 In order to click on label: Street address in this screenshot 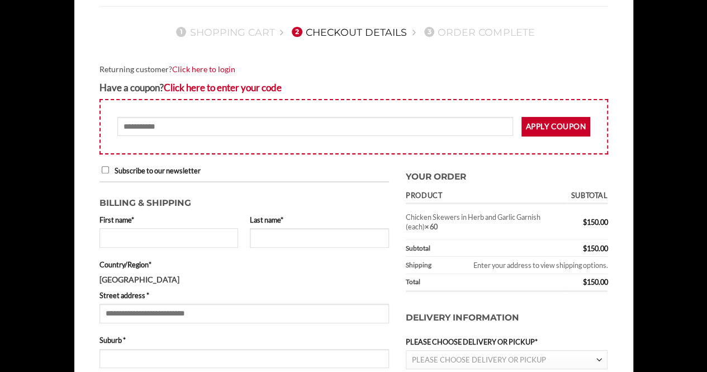, I will do `click(244, 295)`.